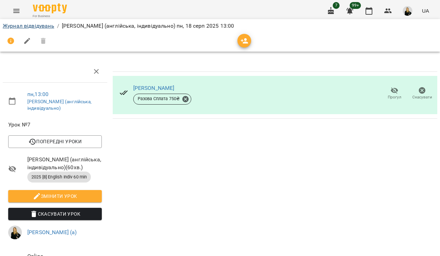  Describe the element at coordinates (59, 177) in the screenshot. I see `span: 2025 [8] English Indiv 60 min` at that location.